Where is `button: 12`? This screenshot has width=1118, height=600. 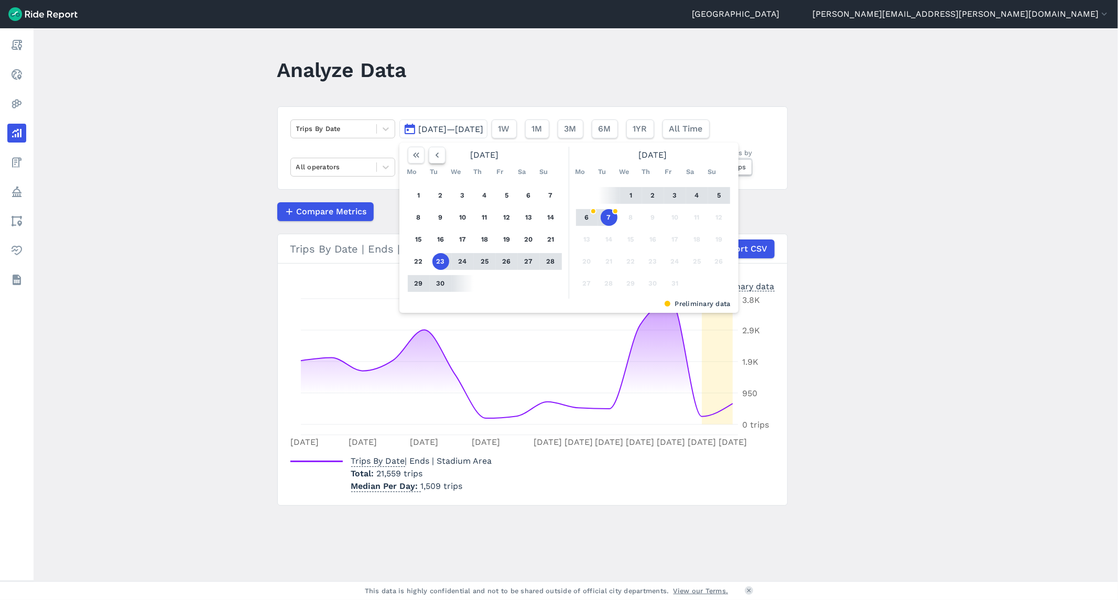
button: 12 is located at coordinates (719, 217).